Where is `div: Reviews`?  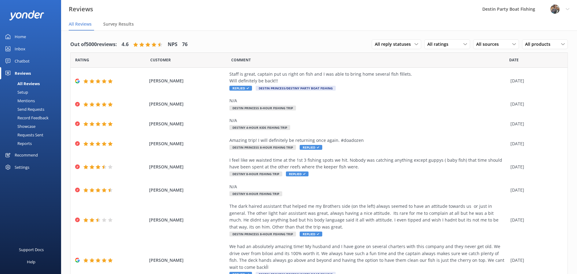 div: Reviews is located at coordinates (23, 73).